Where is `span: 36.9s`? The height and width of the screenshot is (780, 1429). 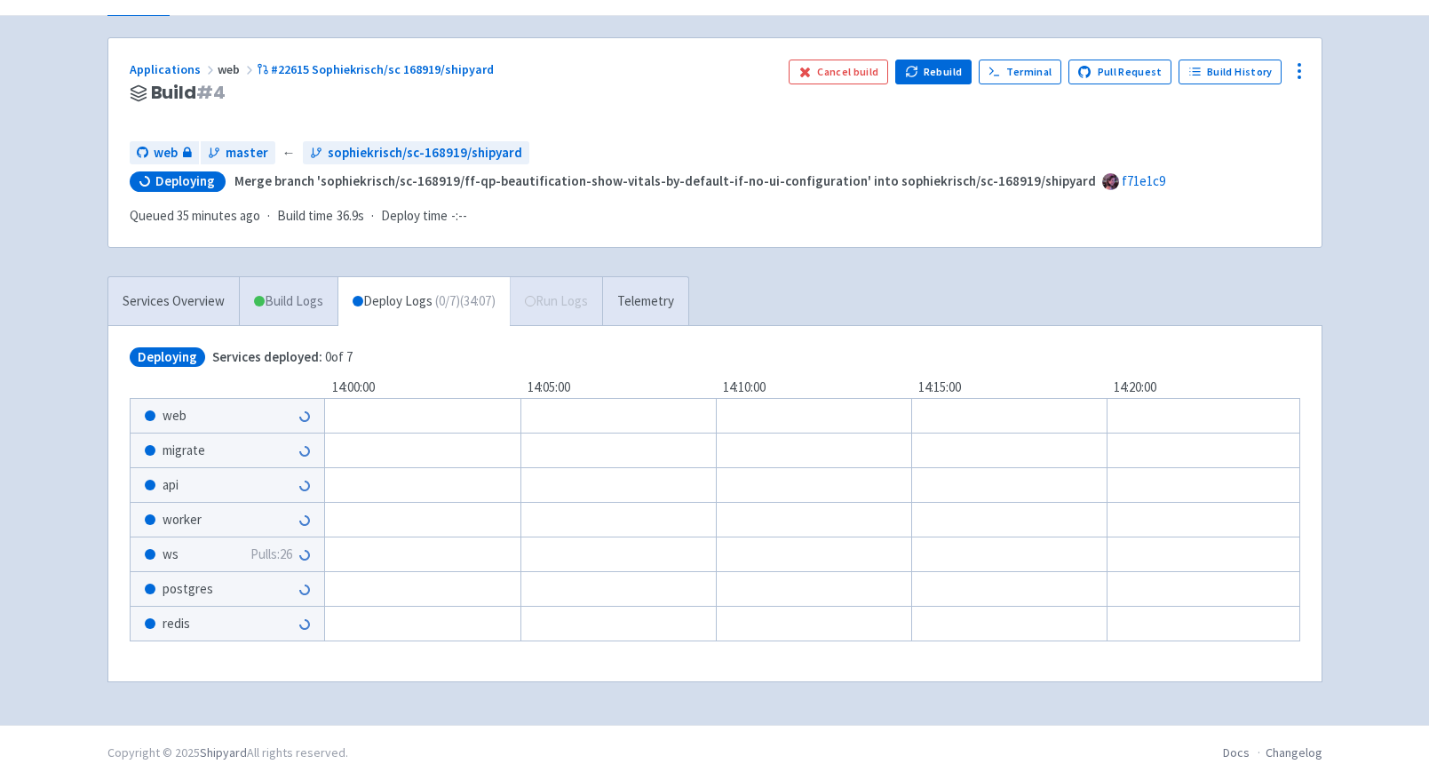
span: 36.9s is located at coordinates (350, 216).